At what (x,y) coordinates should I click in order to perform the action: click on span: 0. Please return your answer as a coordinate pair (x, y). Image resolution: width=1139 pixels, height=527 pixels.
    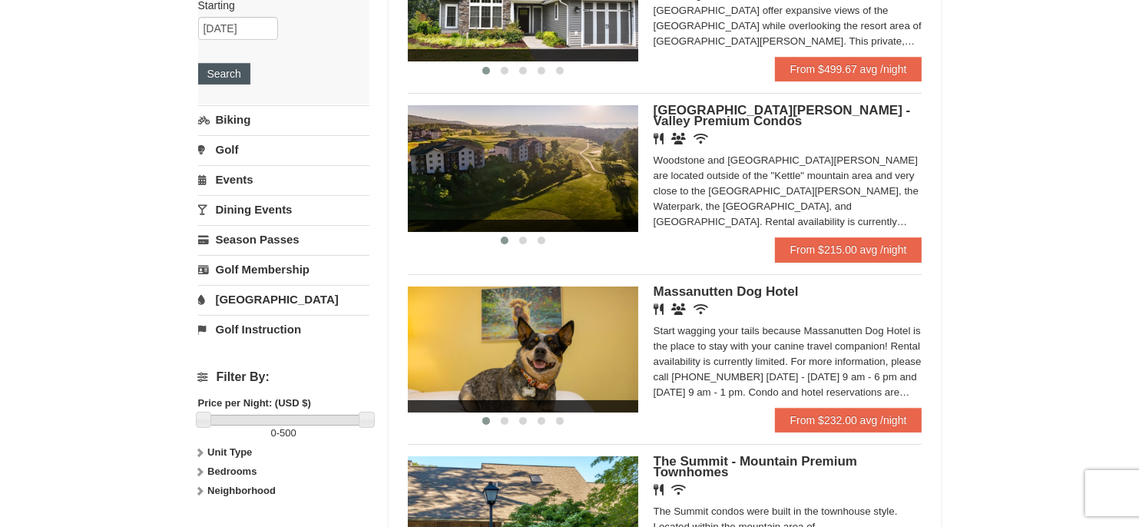
    Looking at the image, I should click on (273, 432).